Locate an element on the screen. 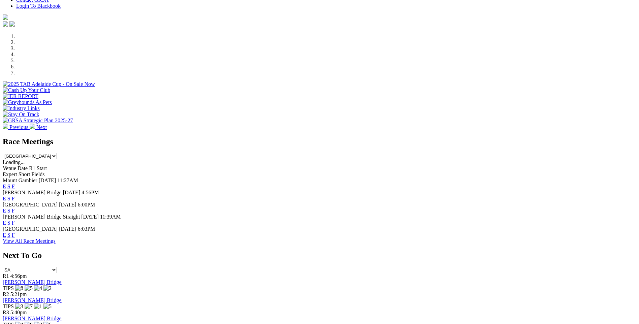  img: logo-grsa-white.png is located at coordinates (5, 17).